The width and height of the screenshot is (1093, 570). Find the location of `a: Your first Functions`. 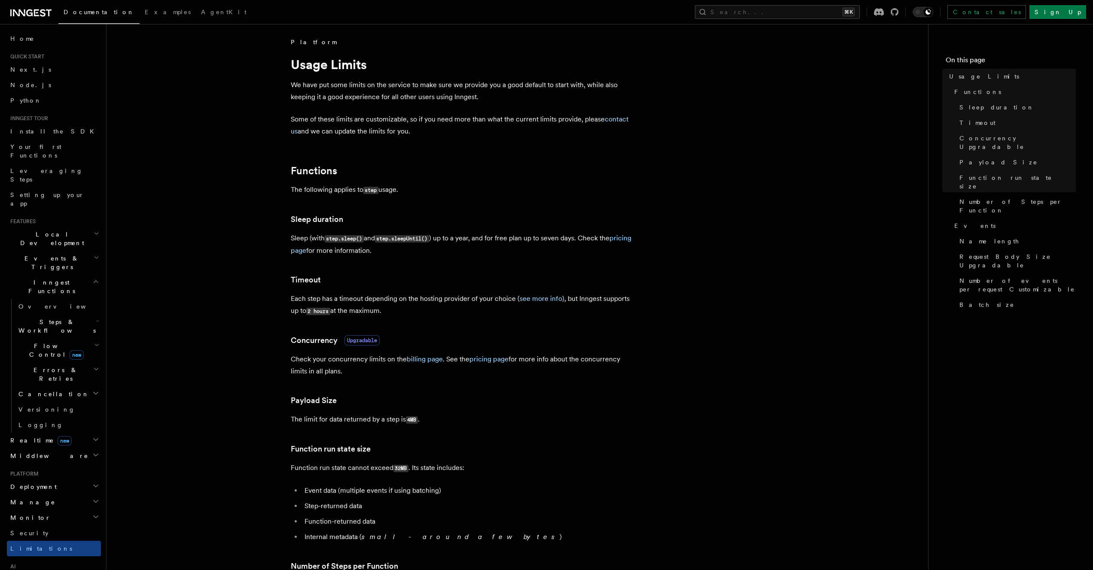

a: Your first Functions is located at coordinates (54, 151).